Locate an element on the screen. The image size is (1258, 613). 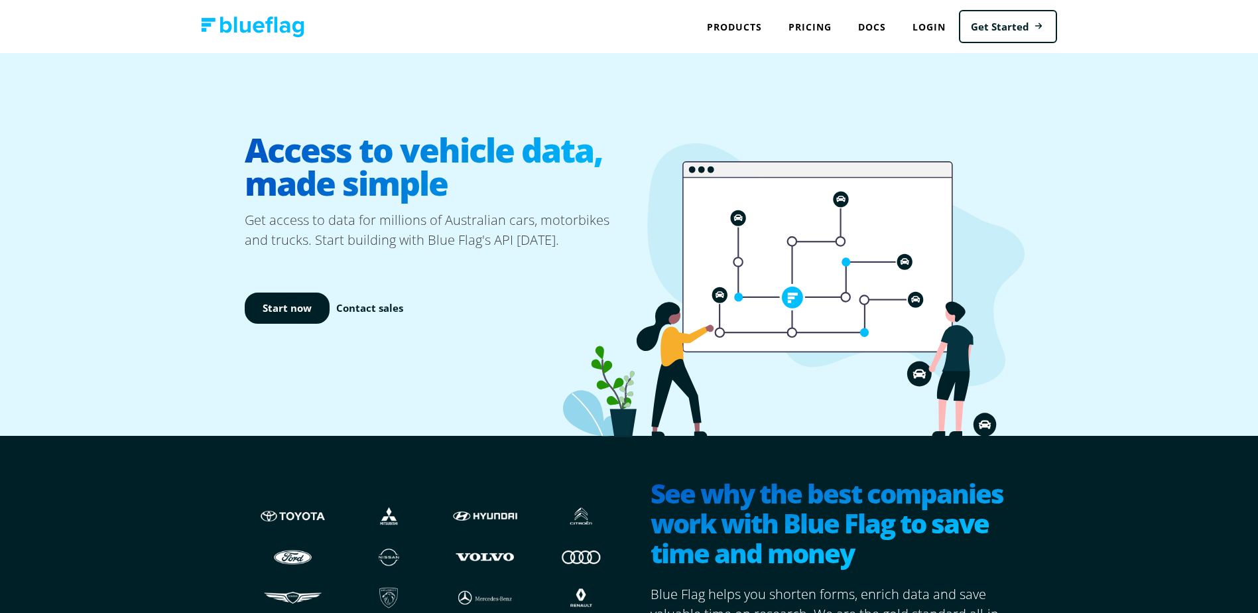
a: Docs is located at coordinates (872, 27).